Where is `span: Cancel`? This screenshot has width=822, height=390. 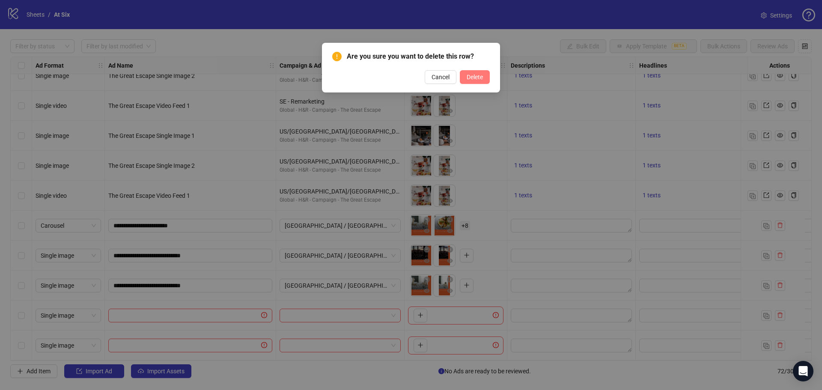 span: Cancel is located at coordinates (440, 77).